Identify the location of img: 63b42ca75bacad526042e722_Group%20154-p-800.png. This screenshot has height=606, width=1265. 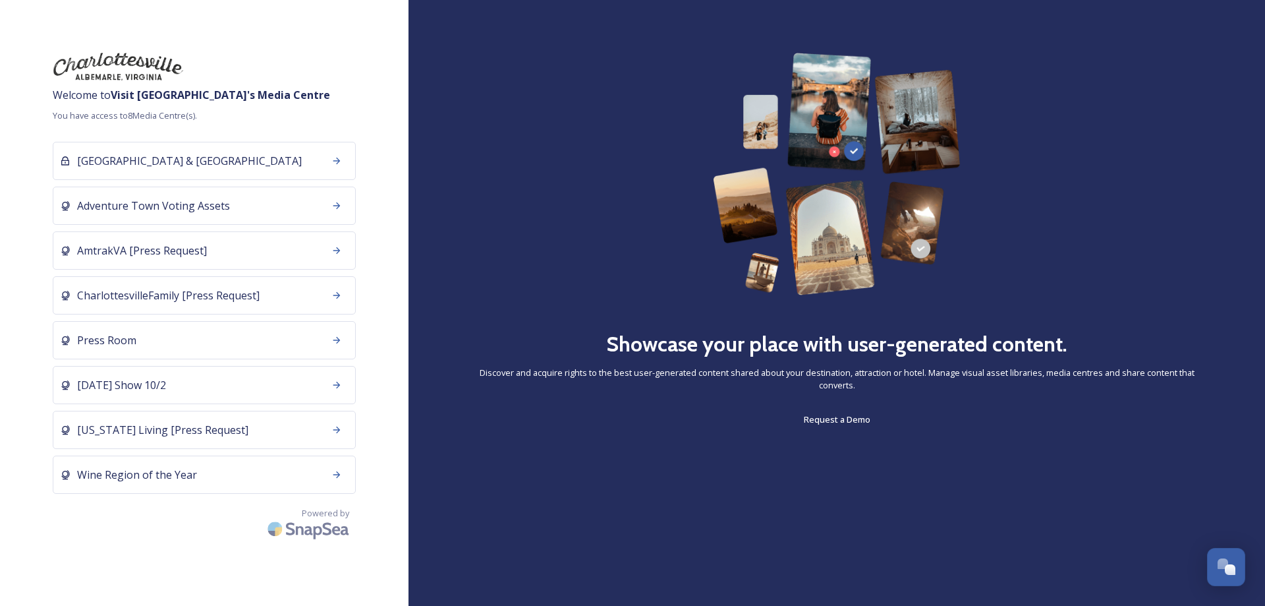
(836, 174).